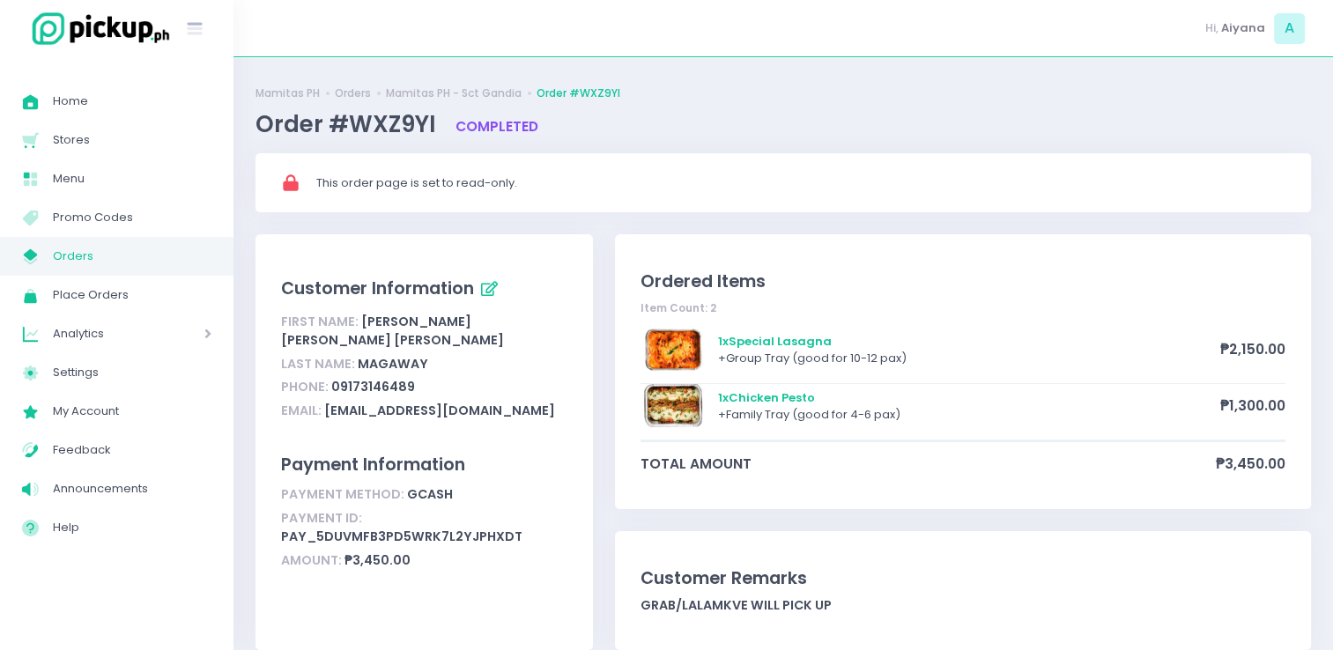 This screenshot has width=1333, height=650. I want to click on span: Settings, so click(132, 373).